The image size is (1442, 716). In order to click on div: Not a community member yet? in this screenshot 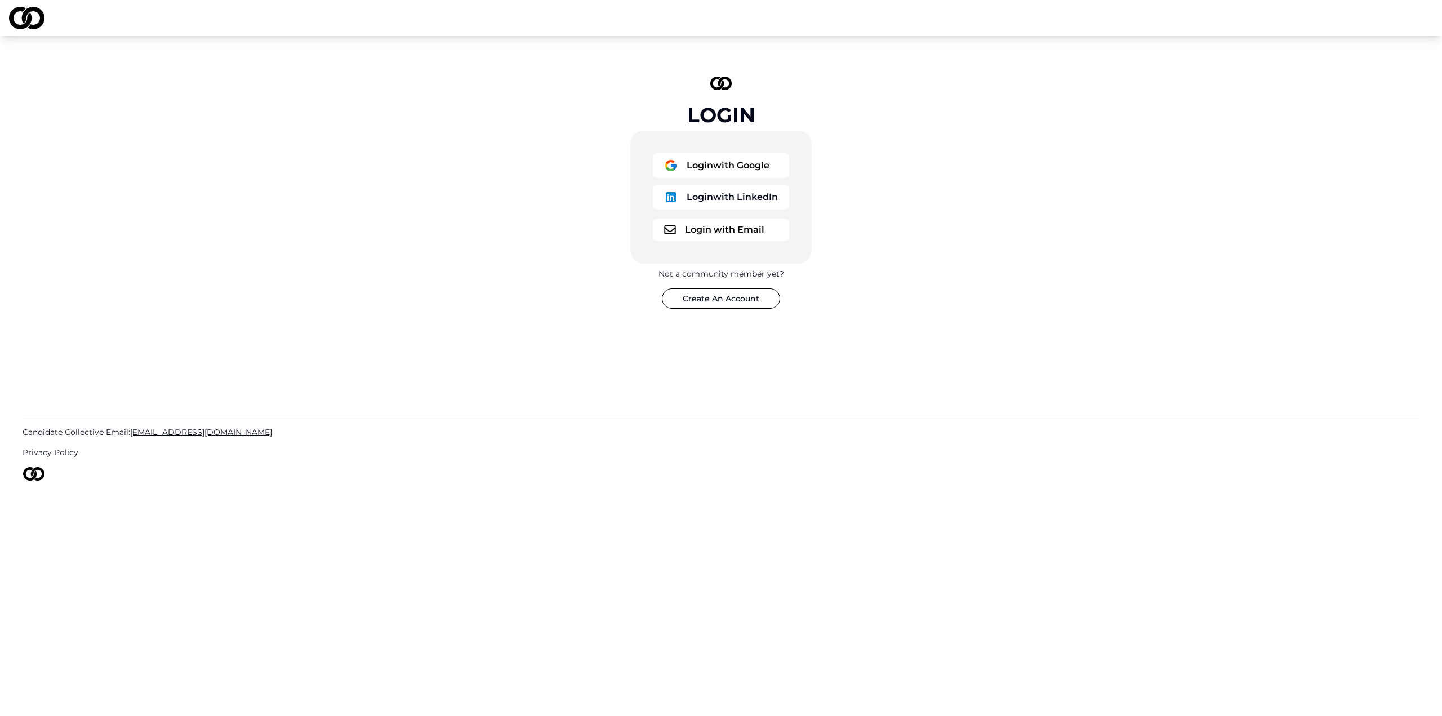, I will do `click(721, 274)`.